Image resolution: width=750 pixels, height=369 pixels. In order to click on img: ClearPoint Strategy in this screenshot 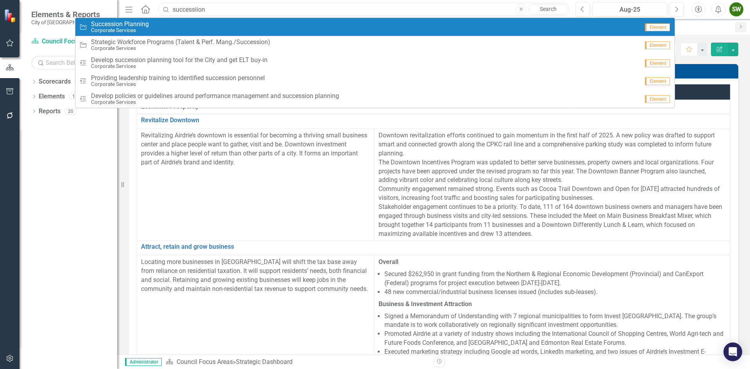, I will do `click(11, 16)`.